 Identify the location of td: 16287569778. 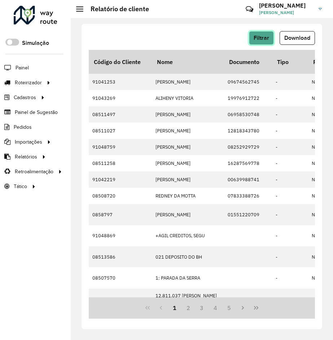
(248, 163).